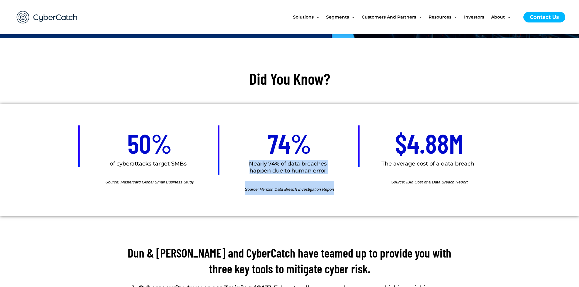 The width and height of the screenshot is (579, 287). I want to click on span: Customers and Partners, so click(389, 17).